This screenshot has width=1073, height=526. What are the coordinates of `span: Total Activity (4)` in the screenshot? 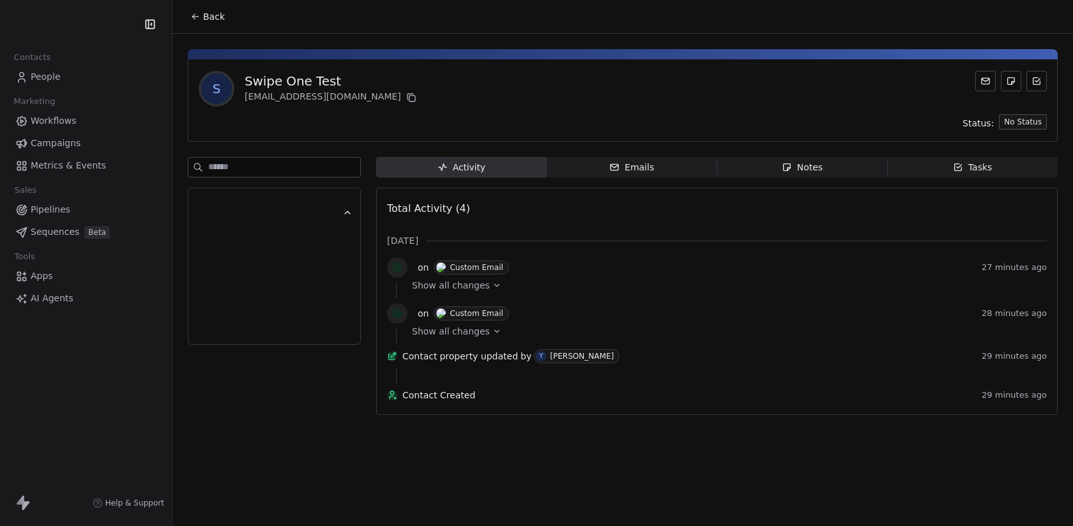 It's located at (429, 208).